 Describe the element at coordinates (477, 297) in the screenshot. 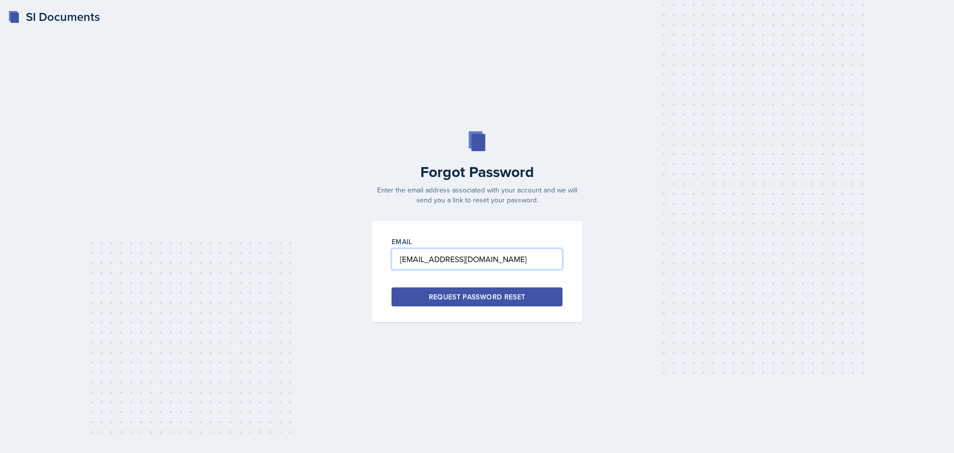

I see `button: Request Password Reset` at that location.